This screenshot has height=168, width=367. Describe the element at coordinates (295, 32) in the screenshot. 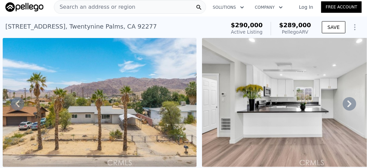

I see `div: Pellego ARV` at that location.